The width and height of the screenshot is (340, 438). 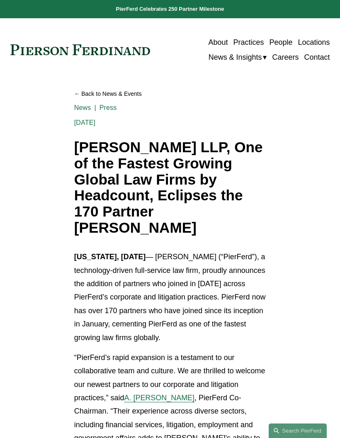 What do you see at coordinates (170, 94) in the screenshot?
I see `a: Back to News & Events` at bounding box center [170, 94].